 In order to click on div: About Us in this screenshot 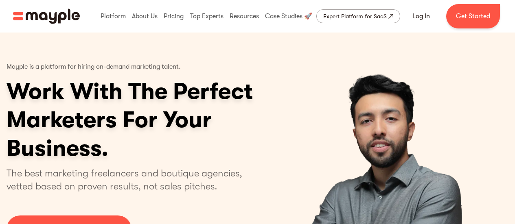, I will do `click(144, 16)`.